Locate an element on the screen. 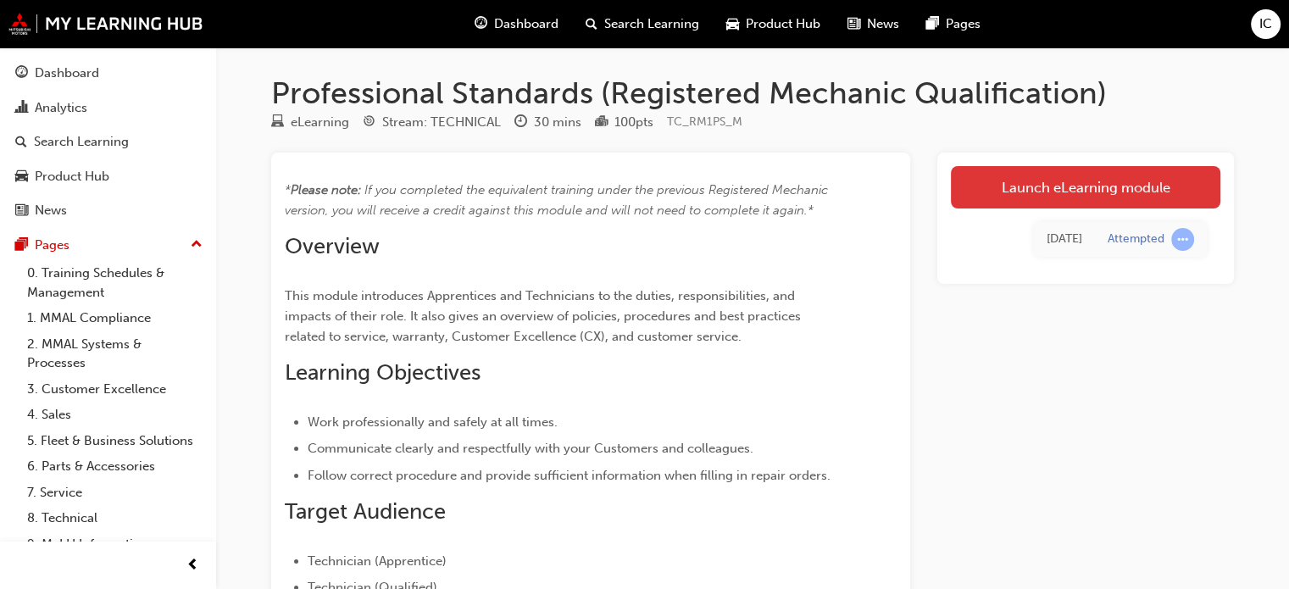 The width and height of the screenshot is (1289, 589). div: eLearning is located at coordinates (320, 122).